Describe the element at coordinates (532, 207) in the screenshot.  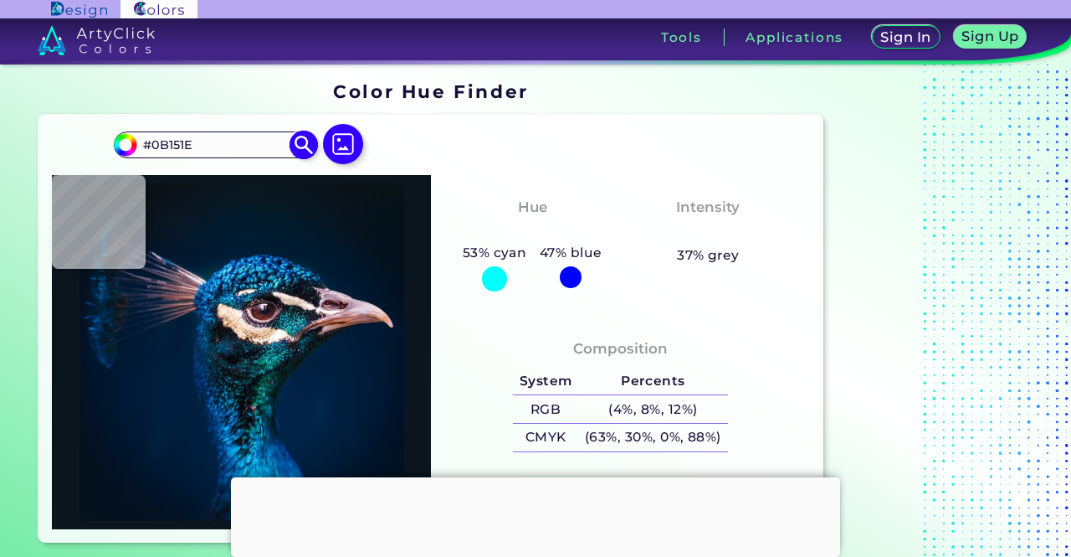
I see `h4: Hue` at that location.